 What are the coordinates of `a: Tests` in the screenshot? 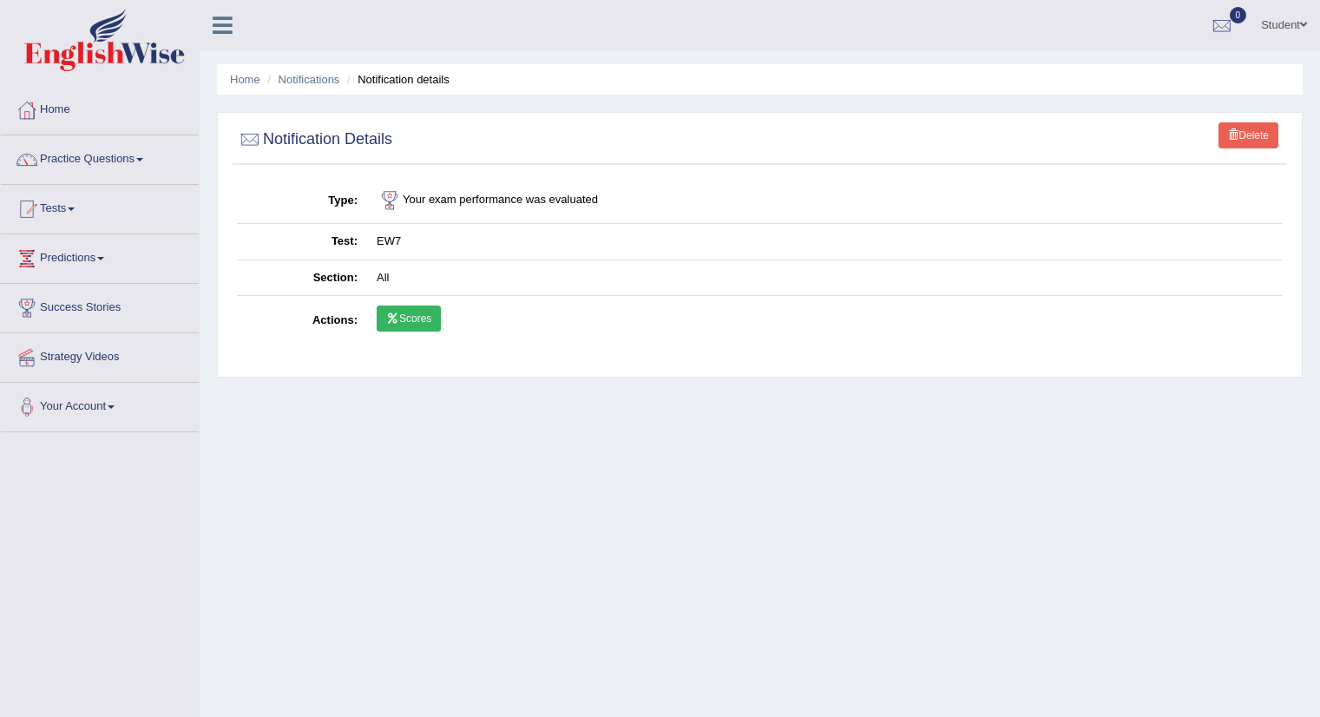 It's located at (100, 207).